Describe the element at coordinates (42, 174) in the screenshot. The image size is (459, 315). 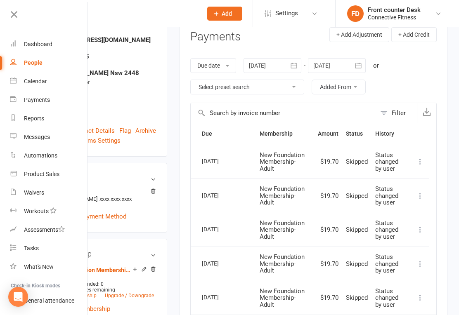
I see `div: Product Sales` at that location.